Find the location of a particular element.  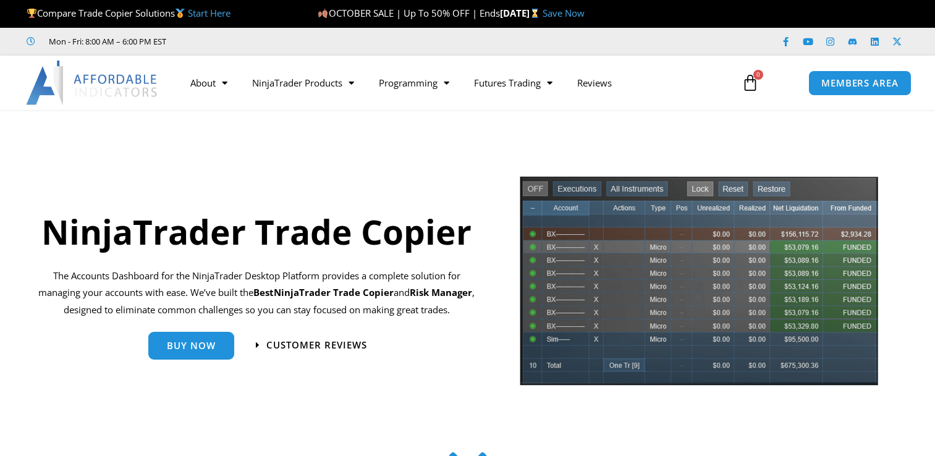

strong: Risk Manager is located at coordinates (441, 292).